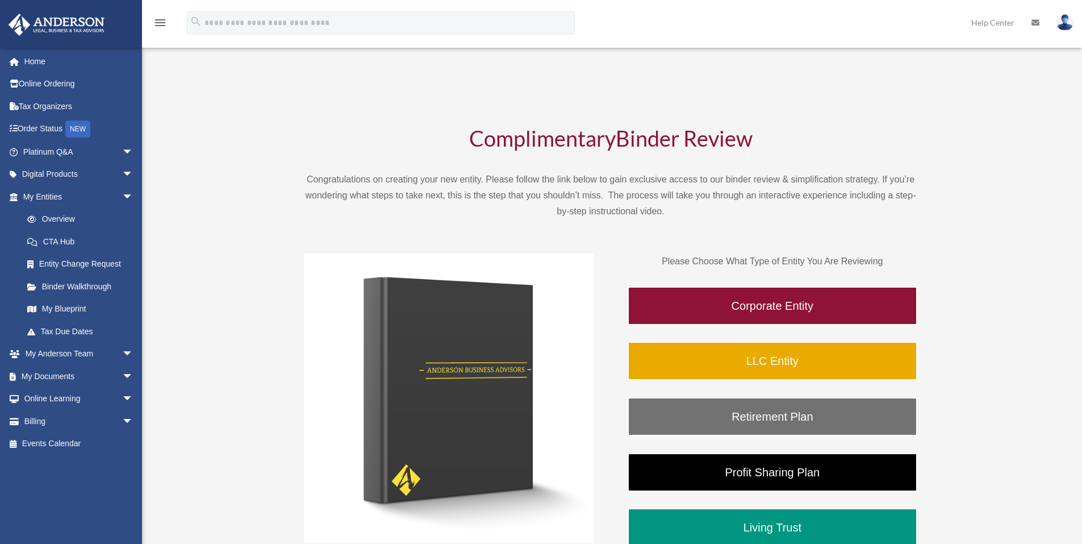 This screenshot has width=1082, height=544. Describe the element at coordinates (83, 219) in the screenshot. I see `a: Overview` at that location.